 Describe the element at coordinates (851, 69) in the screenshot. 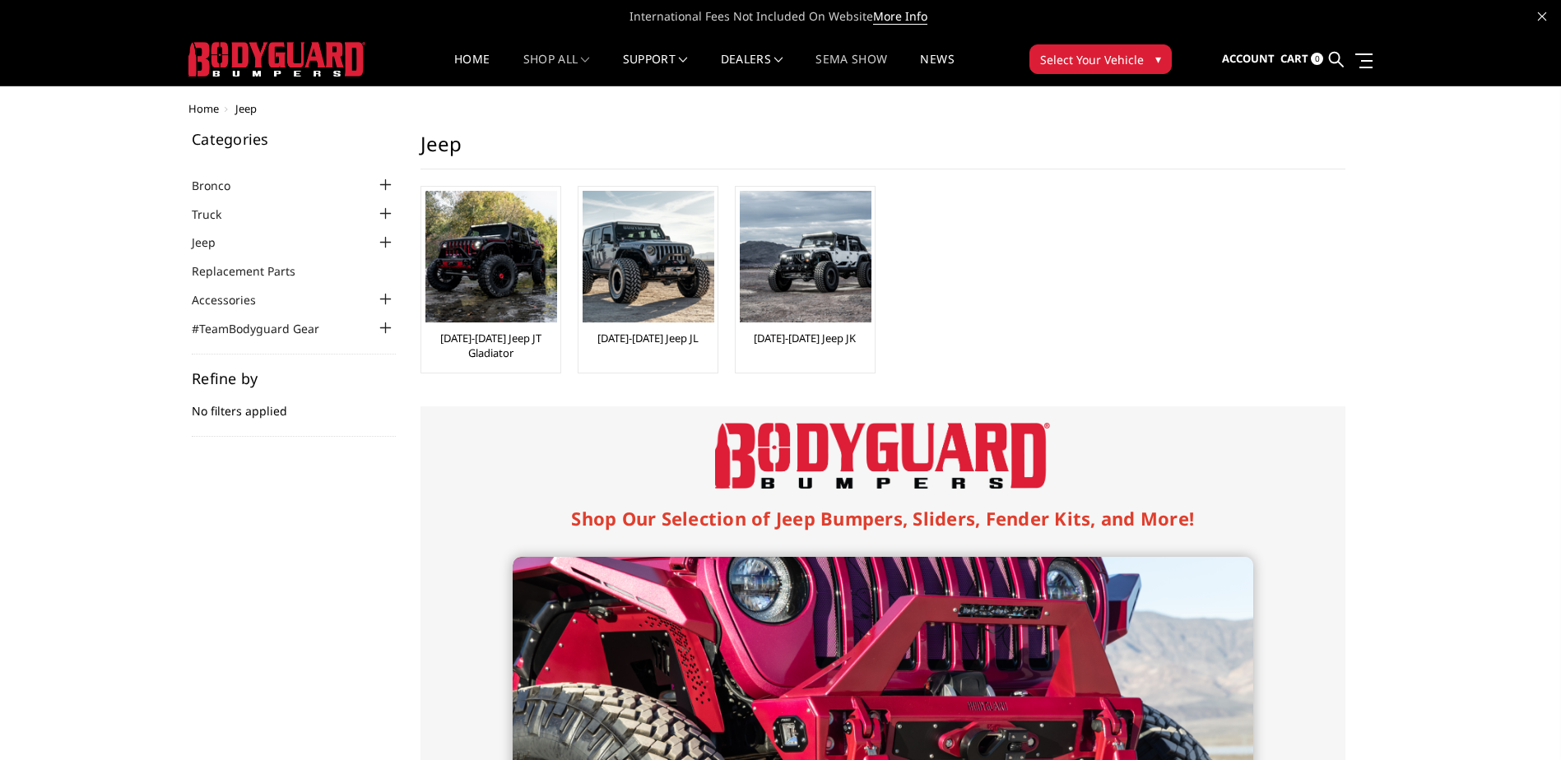

I see `a: SEMA Show` at that location.